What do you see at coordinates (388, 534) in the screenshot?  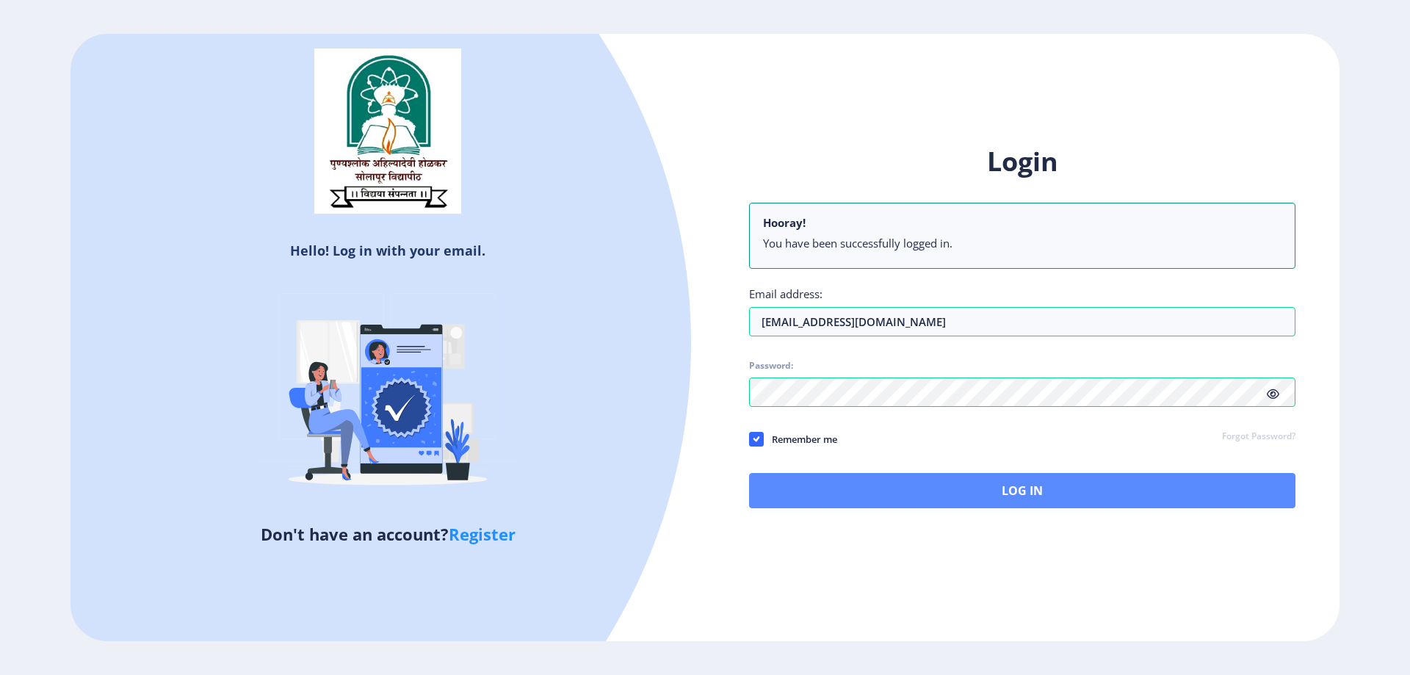 I see `h5: Don't have an account?` at bounding box center [388, 534].